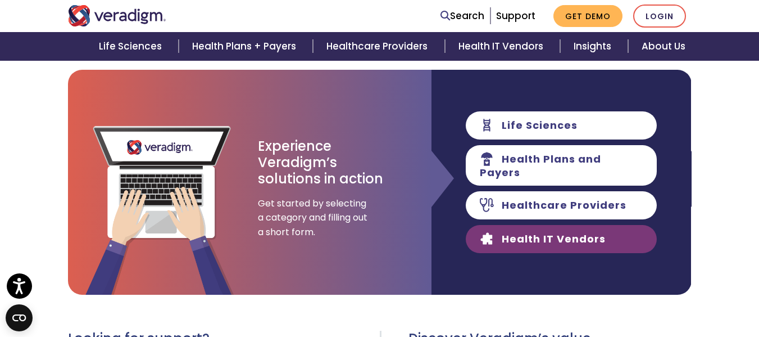 Image resolution: width=759 pixels, height=337 pixels. Describe the element at coordinates (246, 46) in the screenshot. I see `a: Health Plans + Payers` at that location.